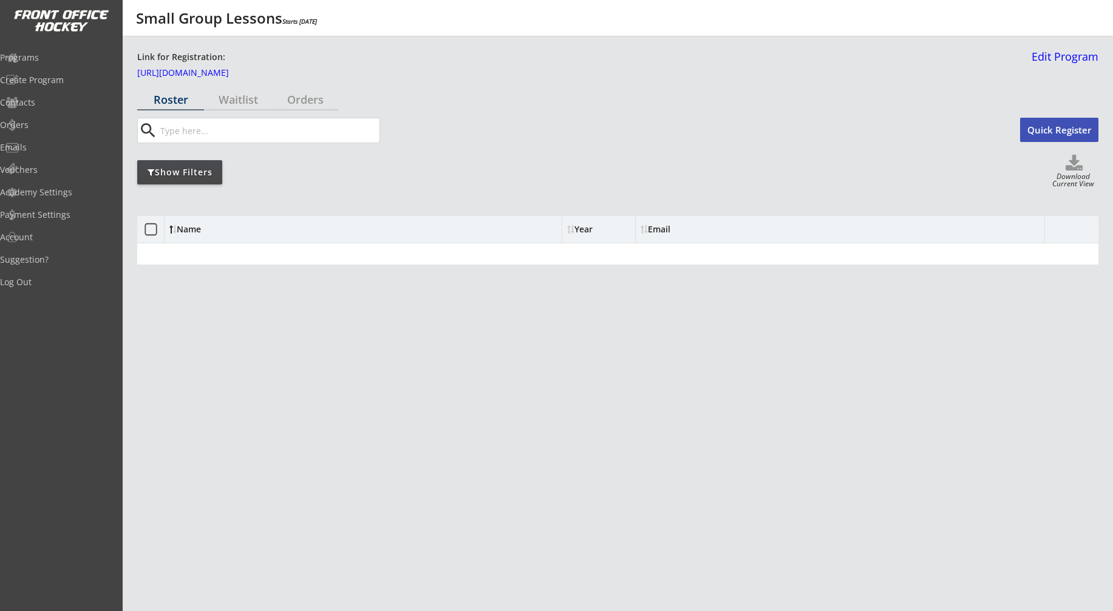 The width and height of the screenshot is (1113, 611). I want to click on div: Orders, so click(305, 100).